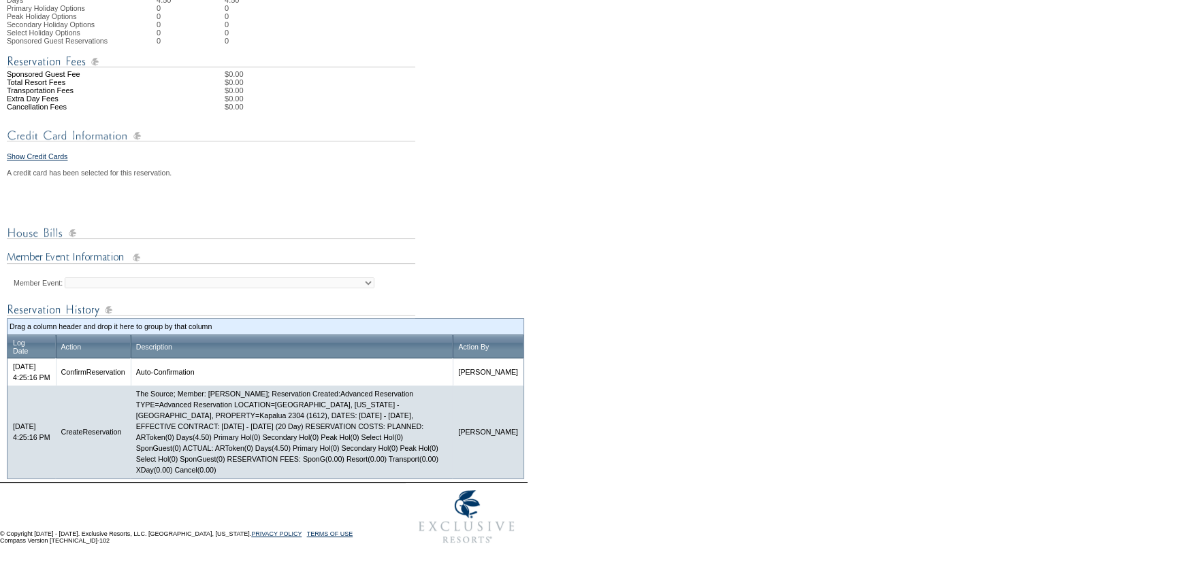 The image size is (1179, 563). What do you see at coordinates (211, 233) in the screenshot?
I see `img: House Bills` at bounding box center [211, 233].